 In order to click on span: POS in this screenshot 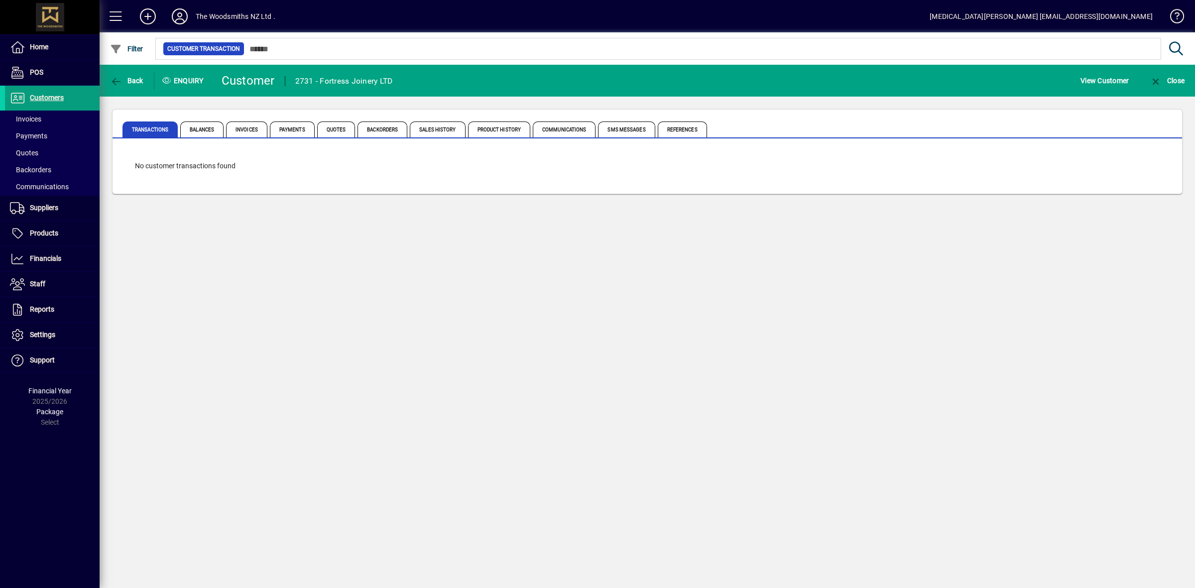, I will do `click(36, 72)`.